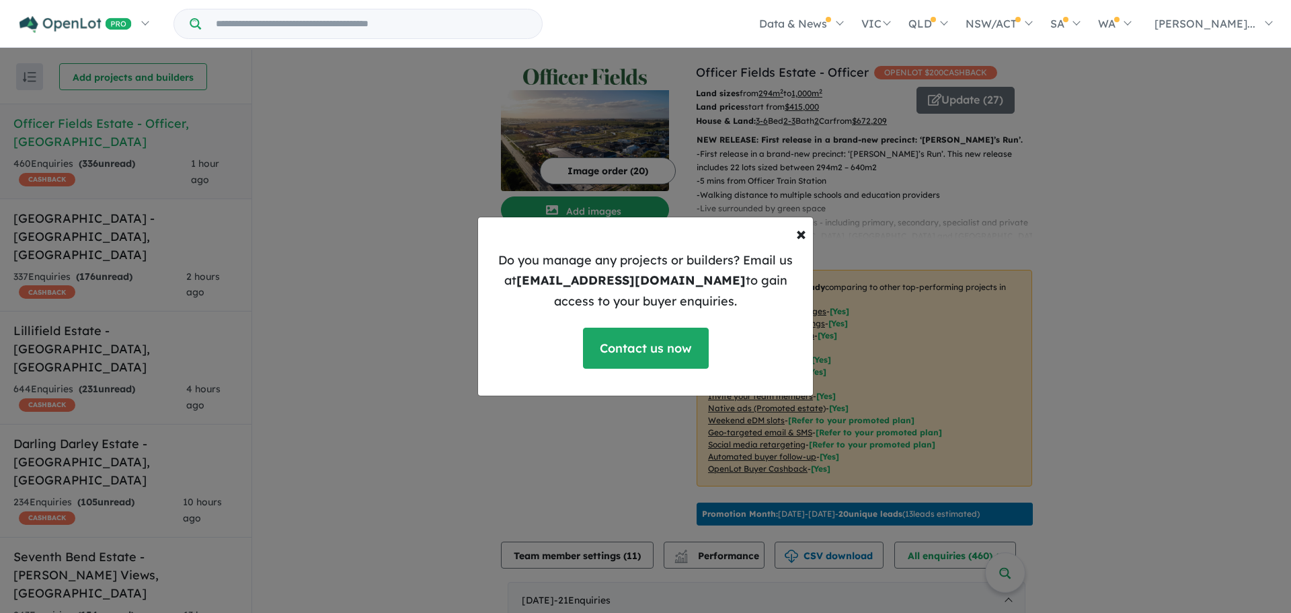 The image size is (1291, 613). I want to click on p: Do you manage any projects or builders? Email us at to gain access to your buyer enquiries., so click(646, 281).